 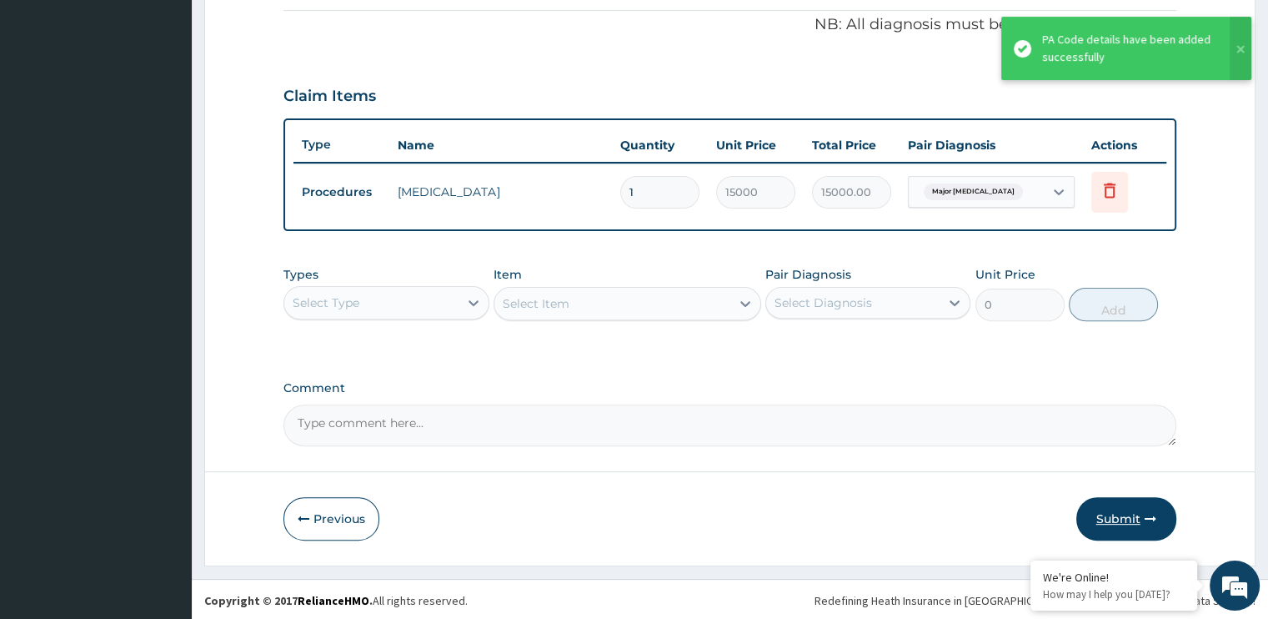 What do you see at coordinates (331, 519) in the screenshot?
I see `button: Previous` at bounding box center [331, 519].